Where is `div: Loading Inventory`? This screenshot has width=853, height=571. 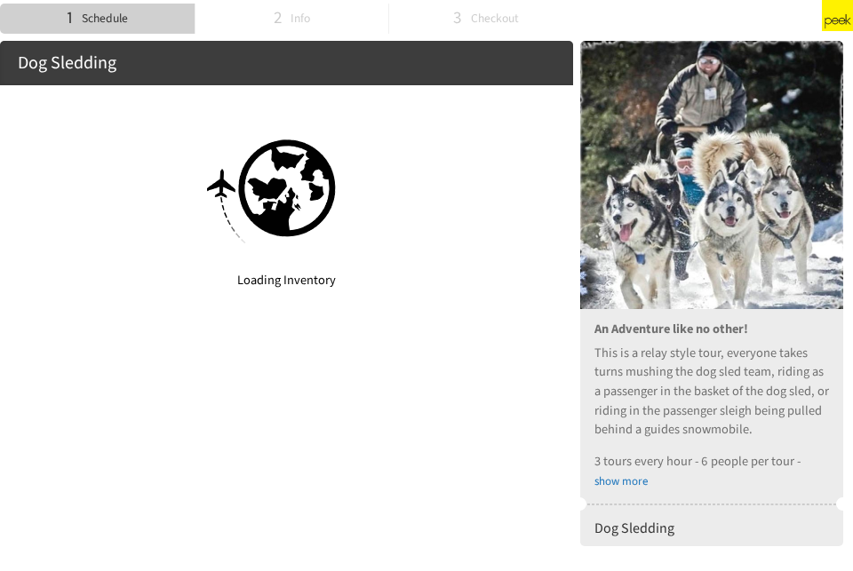
div: Loading Inventory is located at coordinates (287, 281).